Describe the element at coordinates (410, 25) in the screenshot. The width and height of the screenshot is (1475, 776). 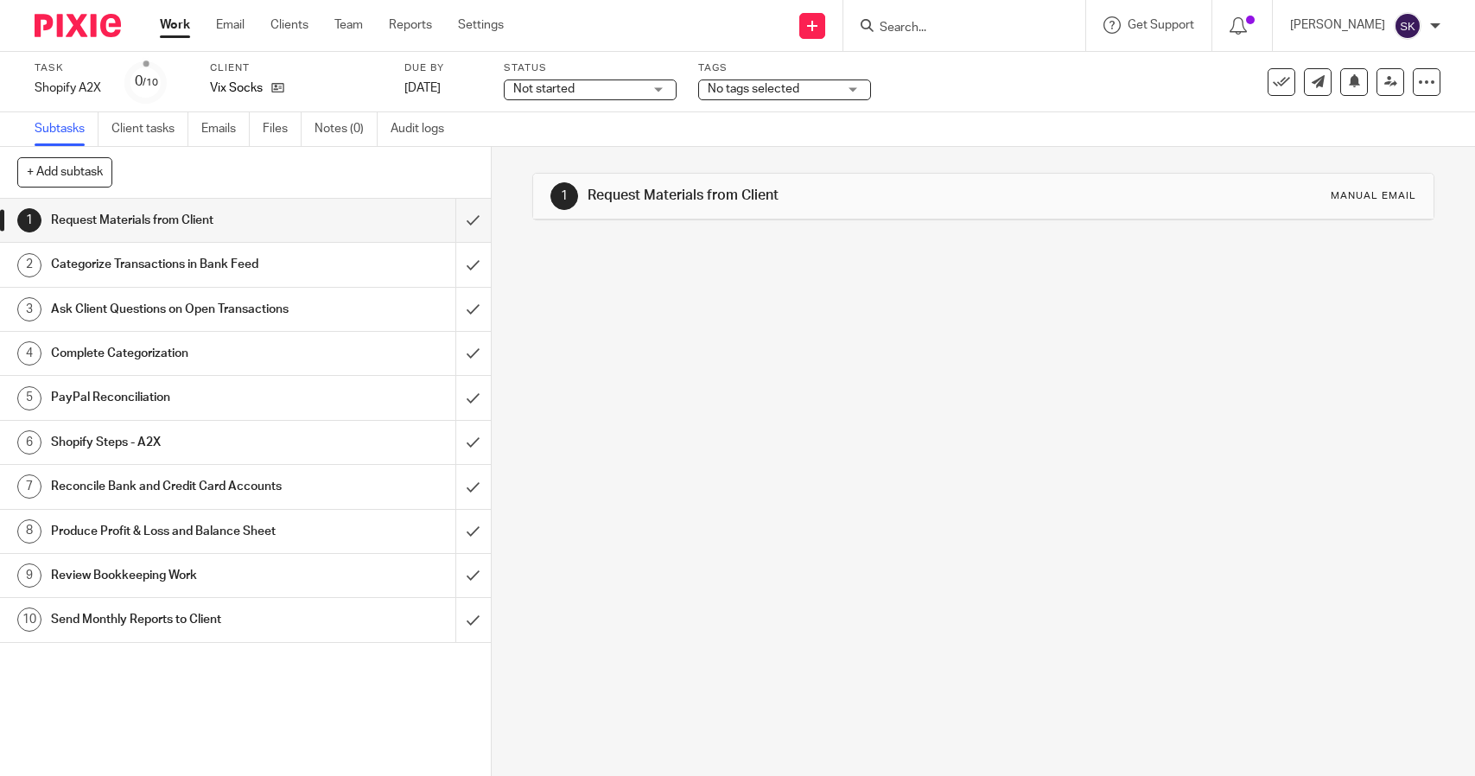
I see `a: Reports` at that location.